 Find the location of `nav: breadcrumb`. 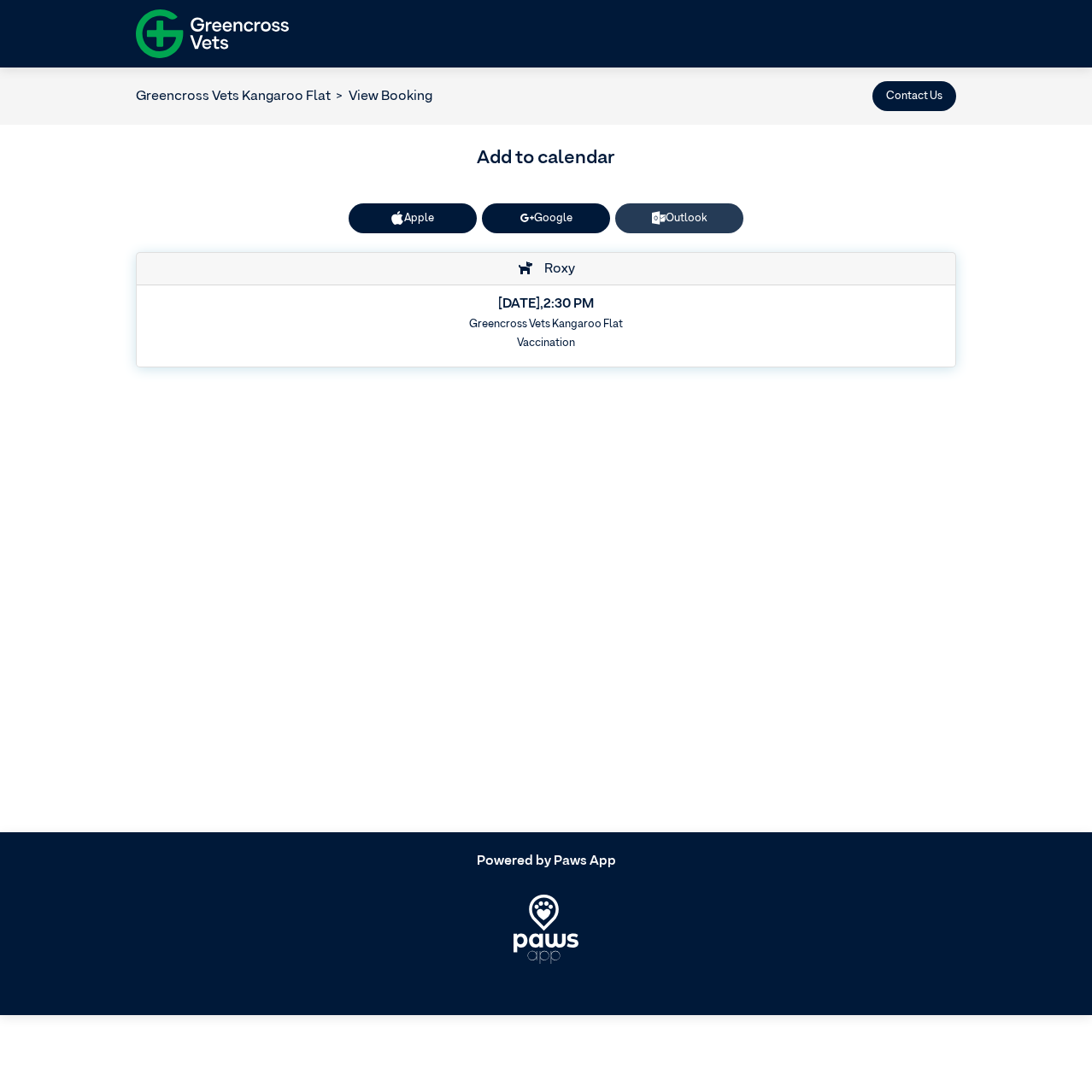

nav: breadcrumb is located at coordinates (283, 97).